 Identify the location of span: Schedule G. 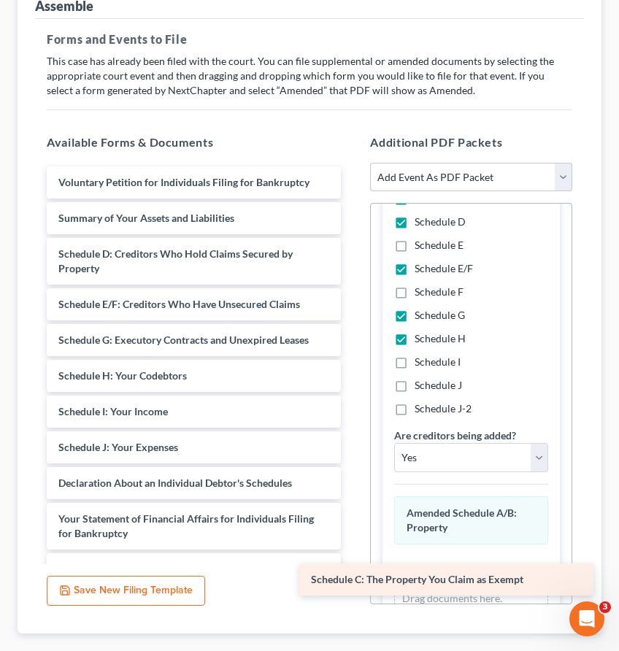
(440, 315).